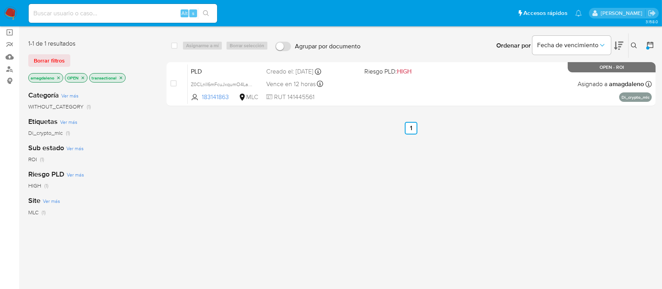  I want to click on span: s, so click(193, 13).